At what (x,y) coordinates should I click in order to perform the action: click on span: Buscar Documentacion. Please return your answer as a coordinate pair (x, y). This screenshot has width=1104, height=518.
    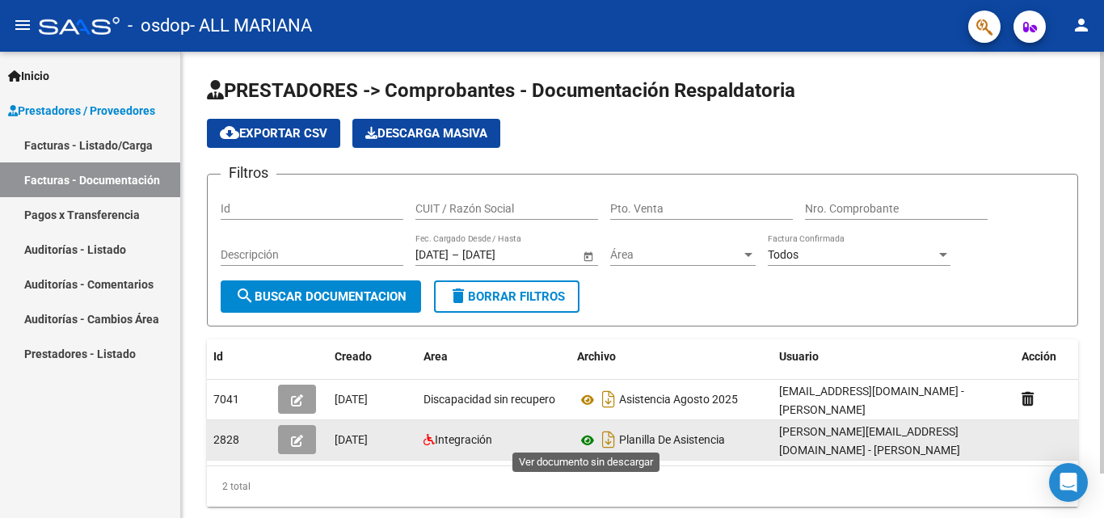
    Looking at the image, I should click on (321, 297).